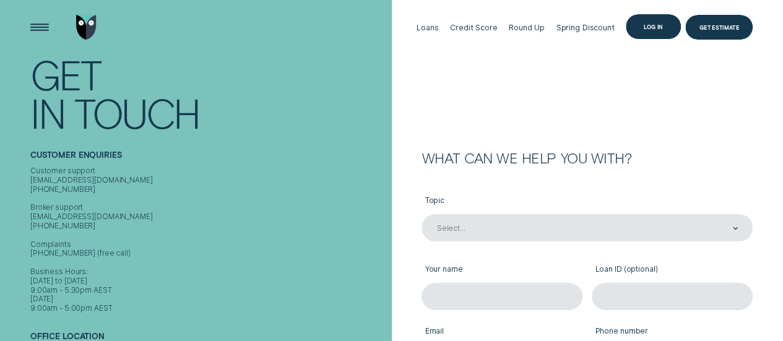 The height and width of the screenshot is (341, 783). What do you see at coordinates (40, 27) in the screenshot?
I see `button: Open Menu` at bounding box center [40, 27].